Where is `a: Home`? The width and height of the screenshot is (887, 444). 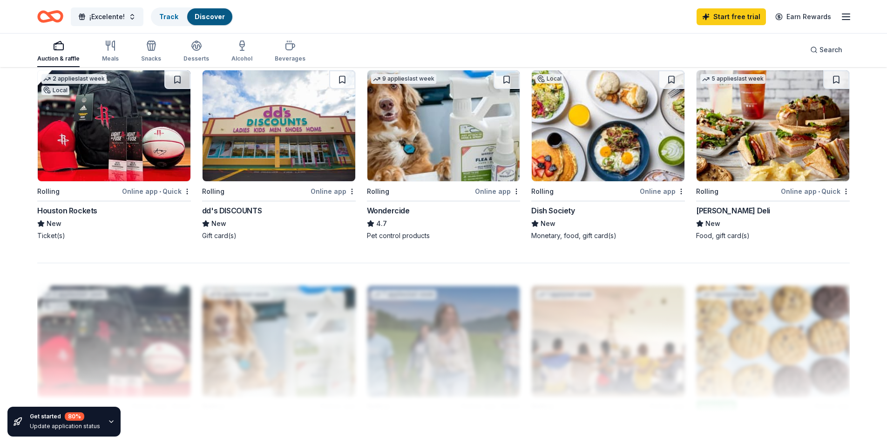 a: Home is located at coordinates (50, 16).